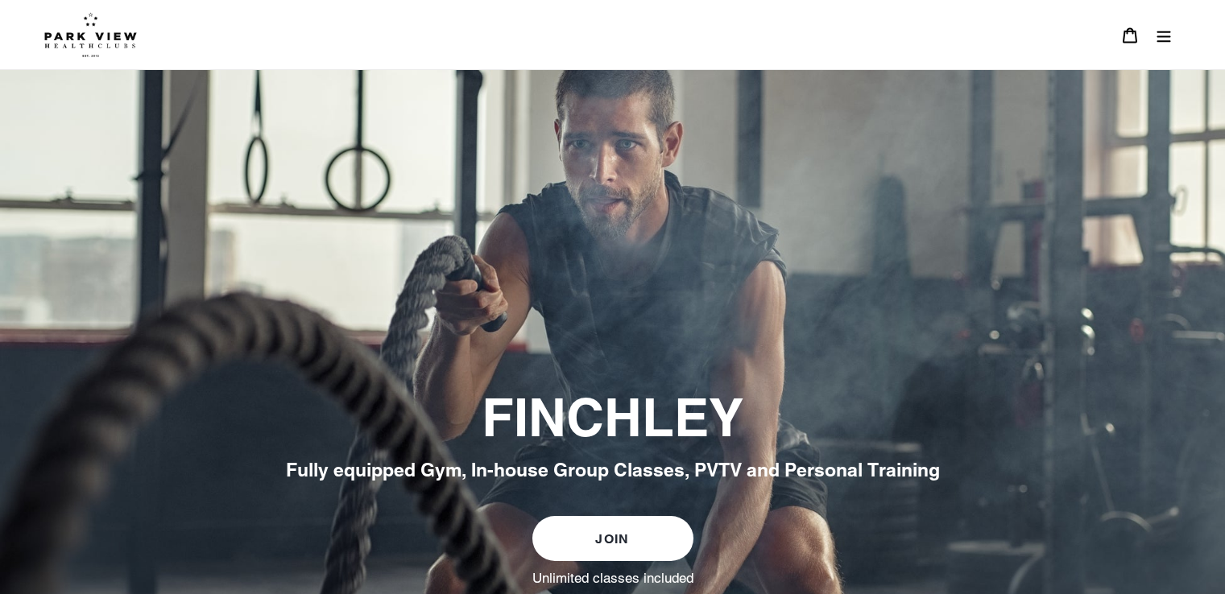 This screenshot has width=1225, height=594. Describe the element at coordinates (1164, 35) in the screenshot. I see `button: Menu` at that location.